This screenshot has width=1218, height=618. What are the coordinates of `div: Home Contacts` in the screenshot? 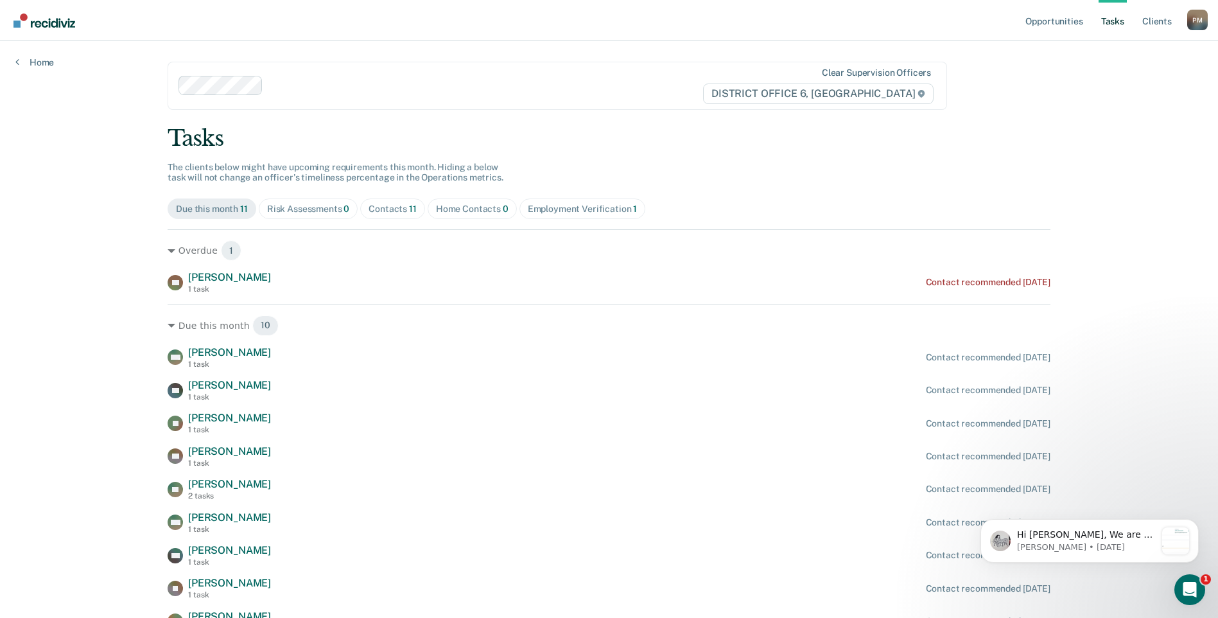 It's located at (472, 209).